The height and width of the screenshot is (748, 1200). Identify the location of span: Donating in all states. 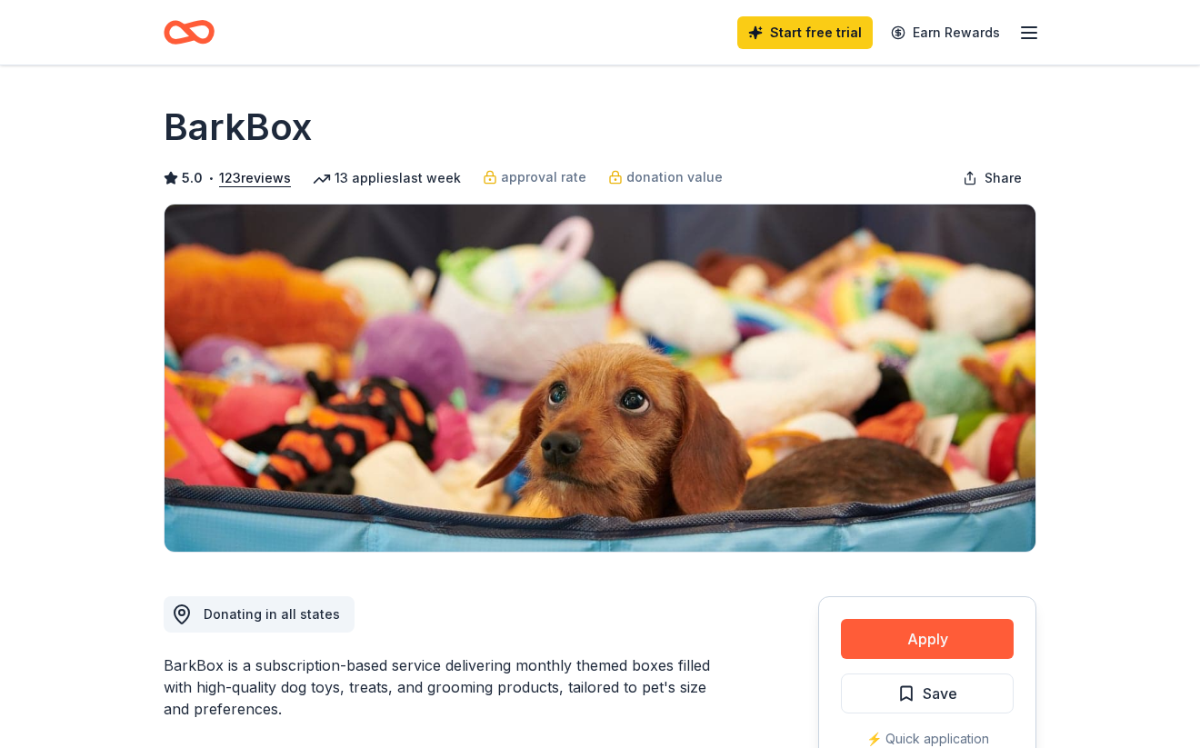
(272, 614).